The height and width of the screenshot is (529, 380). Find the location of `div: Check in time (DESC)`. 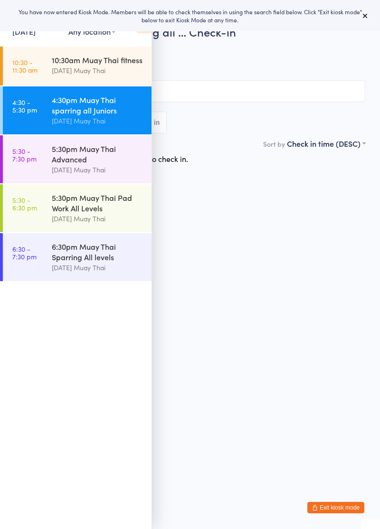

div: Check in time (DESC) is located at coordinates (326, 144).